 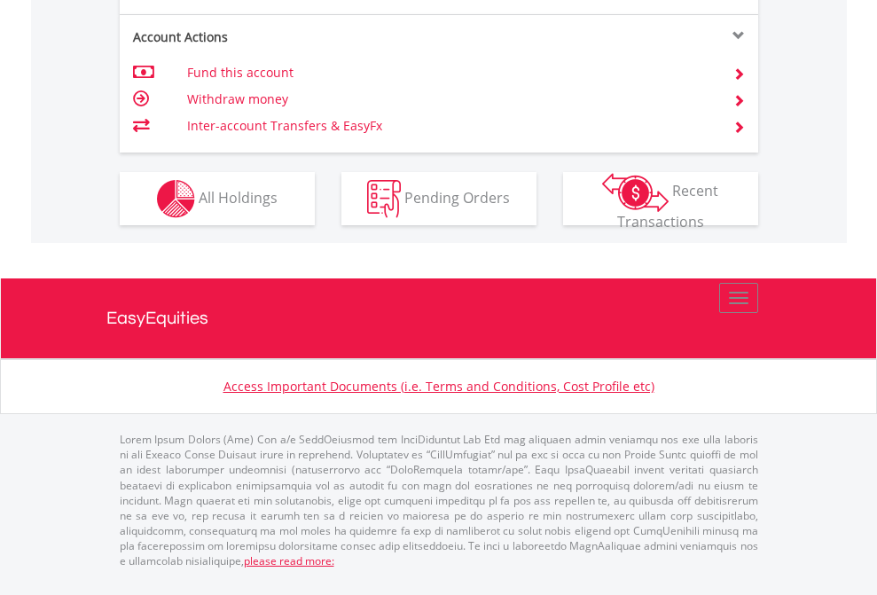 I want to click on img: transactions-zar-wht.png, so click(x=635, y=192).